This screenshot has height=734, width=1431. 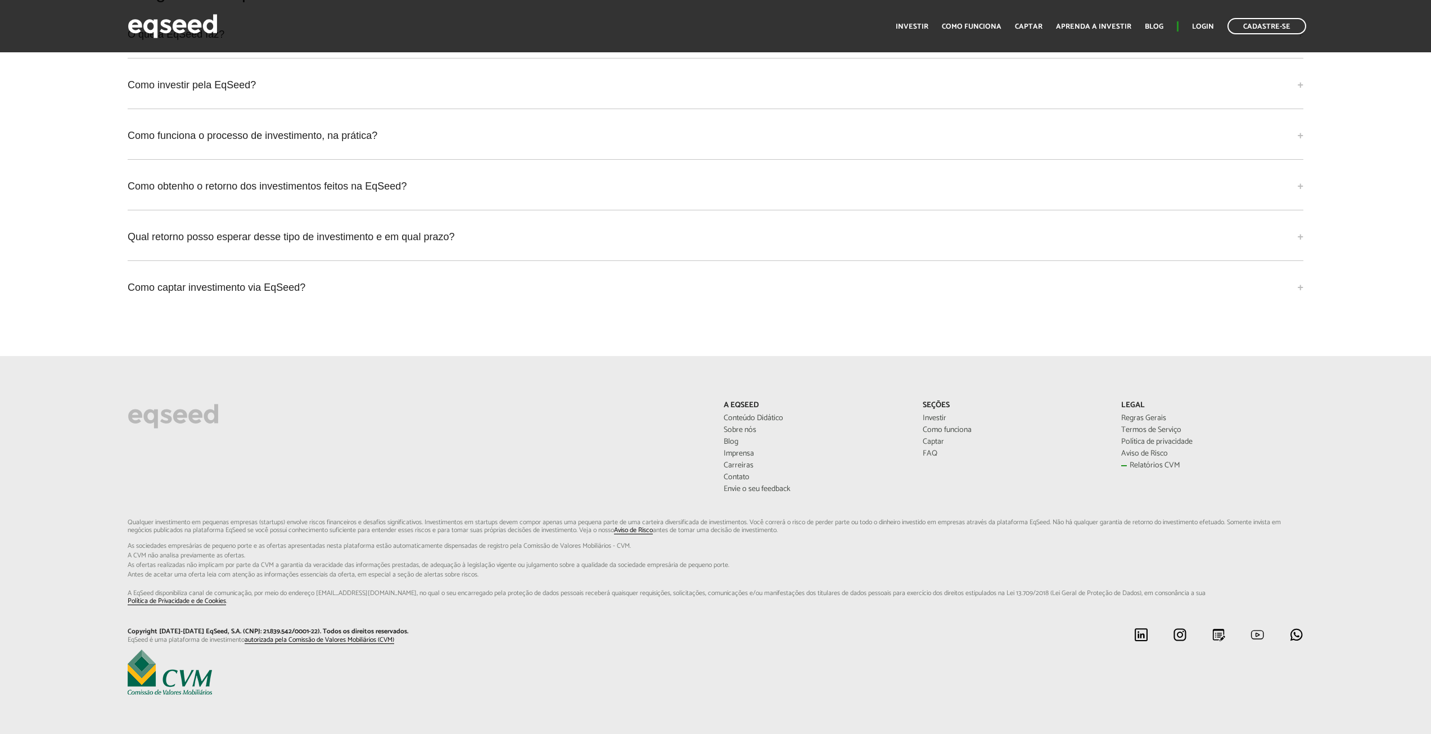 I want to click on a: Regras Gerais, so click(x=1212, y=418).